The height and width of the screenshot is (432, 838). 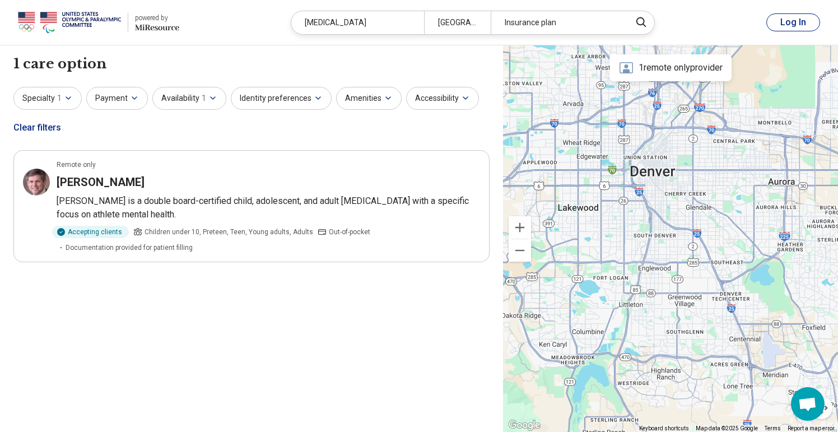 I want to click on h1: 1 care option, so click(x=60, y=64).